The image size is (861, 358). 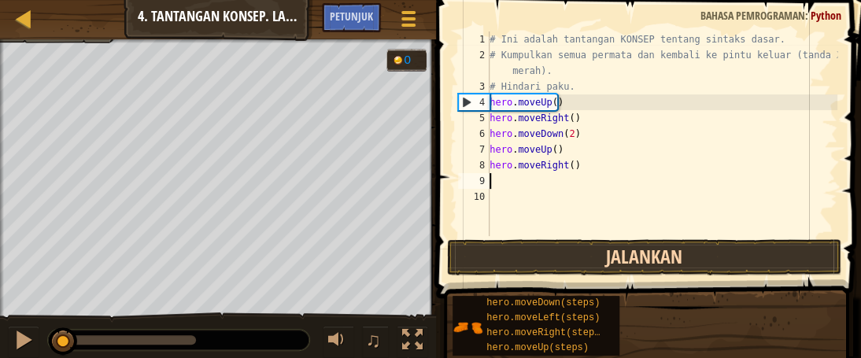 What do you see at coordinates (826, 15) in the screenshot?
I see `span: Python` at bounding box center [826, 15].